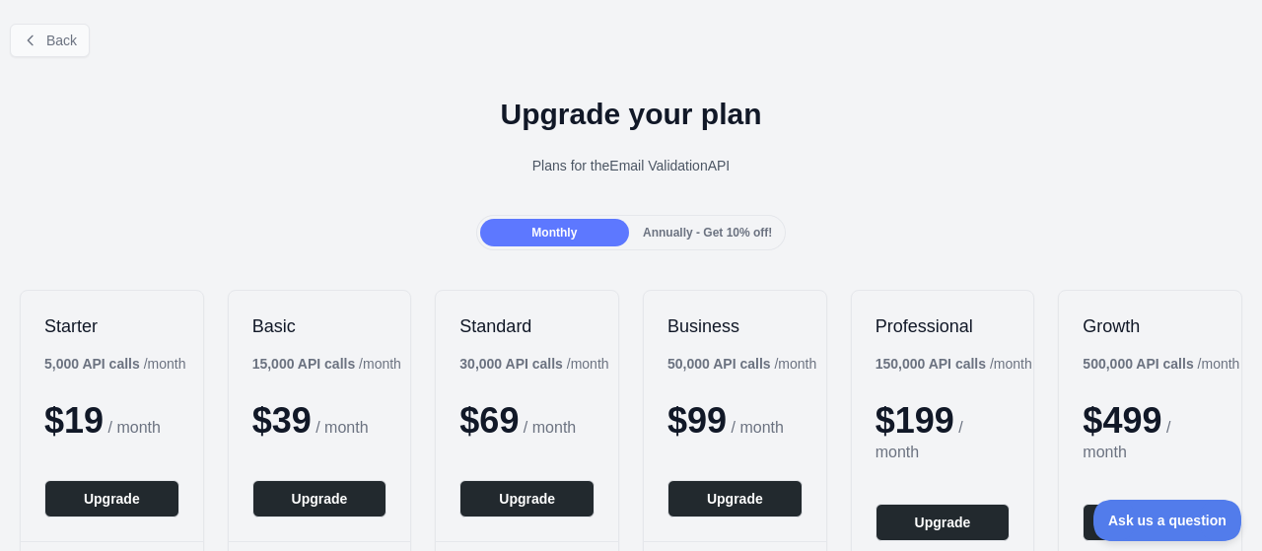 This screenshot has height=551, width=1262. Describe the element at coordinates (915, 420) in the screenshot. I see `span: $ 199` at that location.